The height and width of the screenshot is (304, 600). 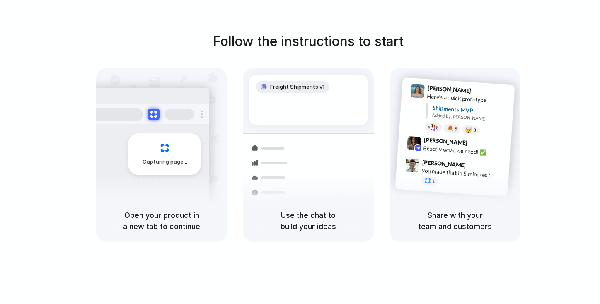 What do you see at coordinates (468, 99) in the screenshot?
I see `div: Here's a quick prototype` at bounding box center [468, 99].